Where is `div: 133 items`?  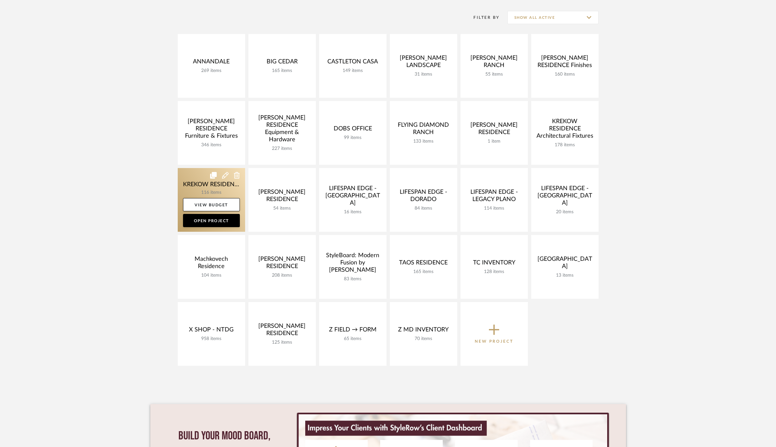
div: 133 items is located at coordinates (423, 141).